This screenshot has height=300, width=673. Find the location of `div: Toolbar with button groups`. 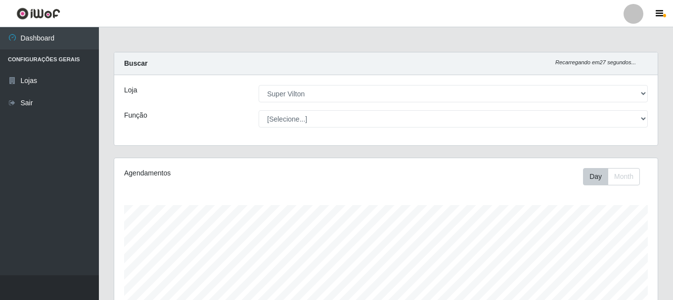

div: Toolbar with button groups is located at coordinates (615, 177).